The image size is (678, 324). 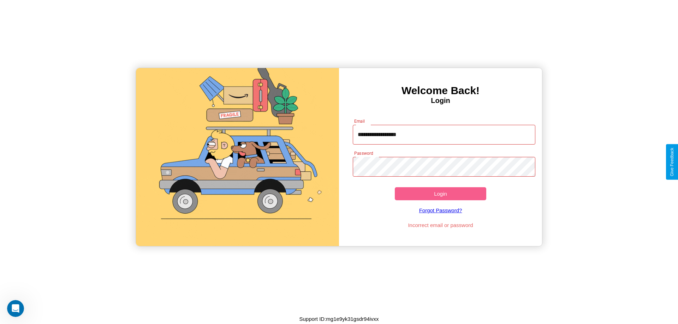 What do you see at coordinates (440, 194) in the screenshot?
I see `button: Login` at bounding box center [440, 194].